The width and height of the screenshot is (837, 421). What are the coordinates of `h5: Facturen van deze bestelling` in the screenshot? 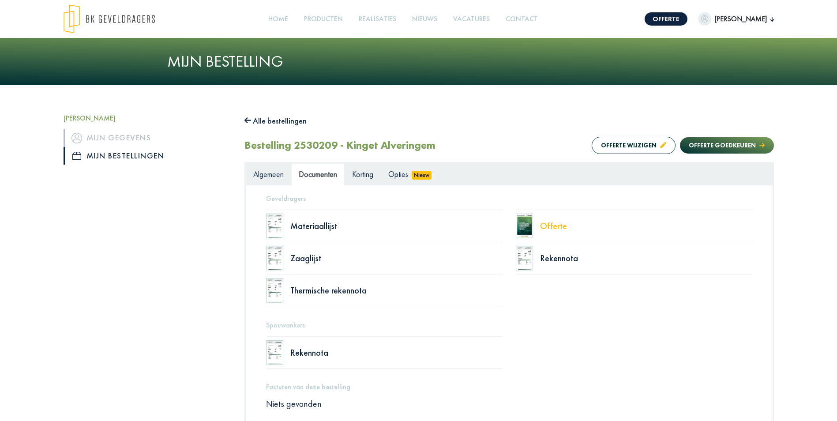 It's located at (509, 387).